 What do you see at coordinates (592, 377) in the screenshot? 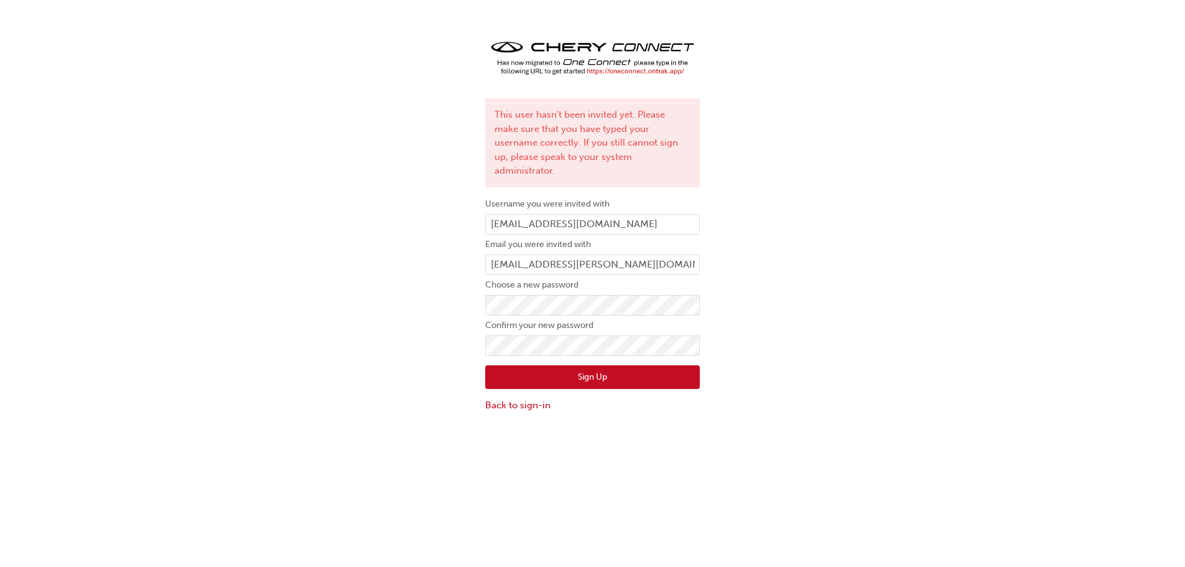
I see `button: Sign Up` at bounding box center [592, 377].